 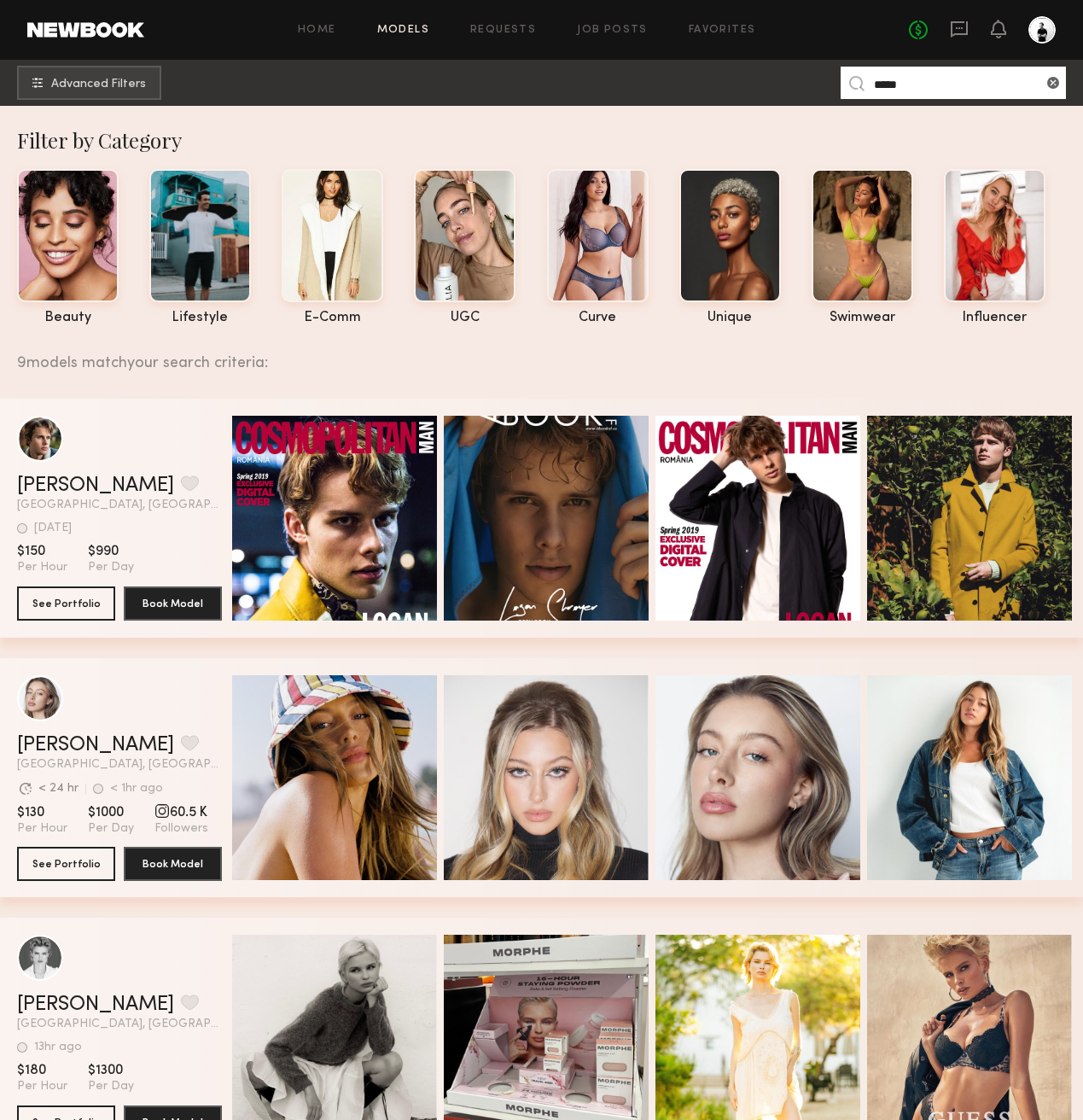 I want to click on div: < 24 hr, so click(x=58, y=788).